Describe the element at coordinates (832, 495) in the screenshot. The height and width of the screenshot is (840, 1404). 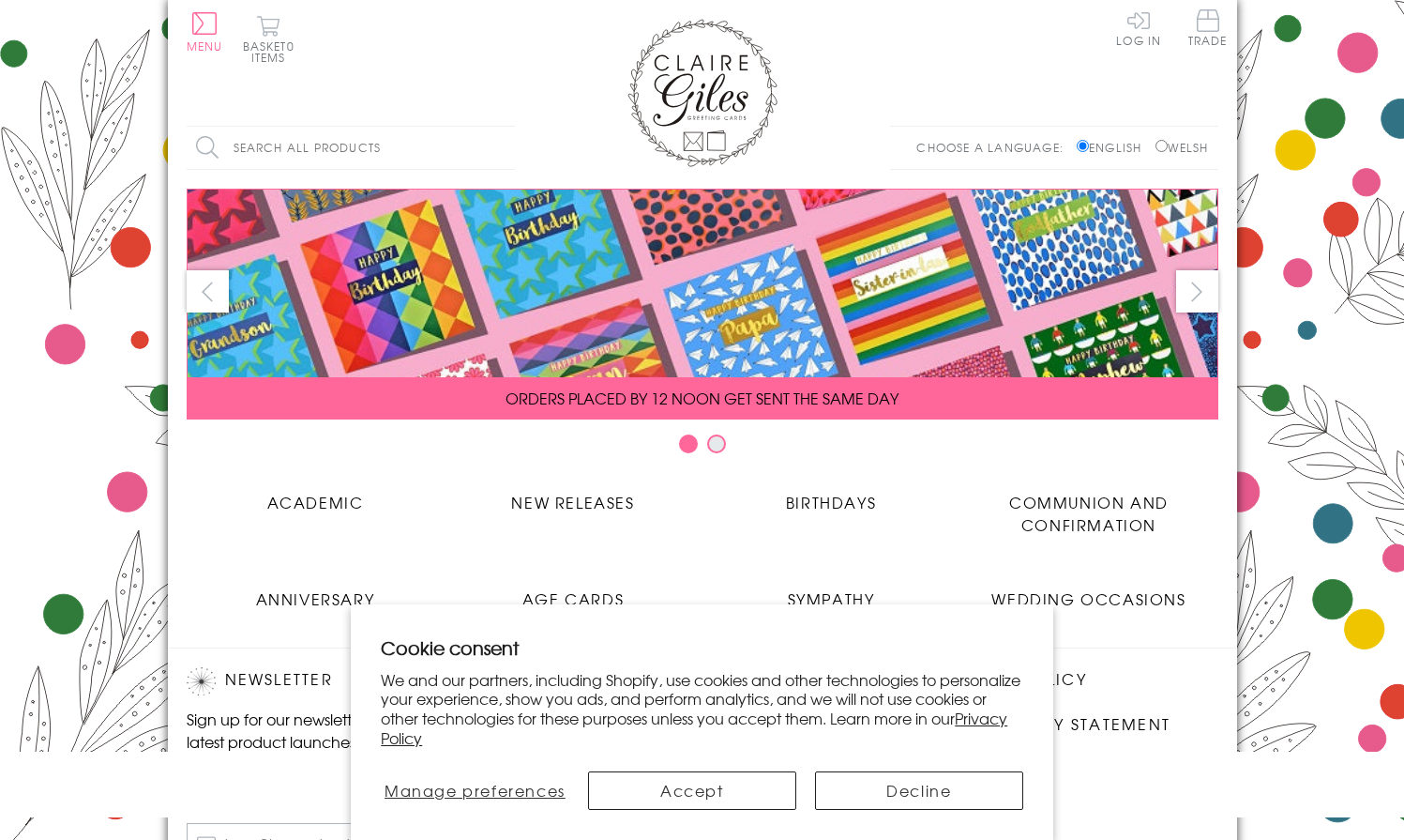
I see `a: Birthdays` at that location.